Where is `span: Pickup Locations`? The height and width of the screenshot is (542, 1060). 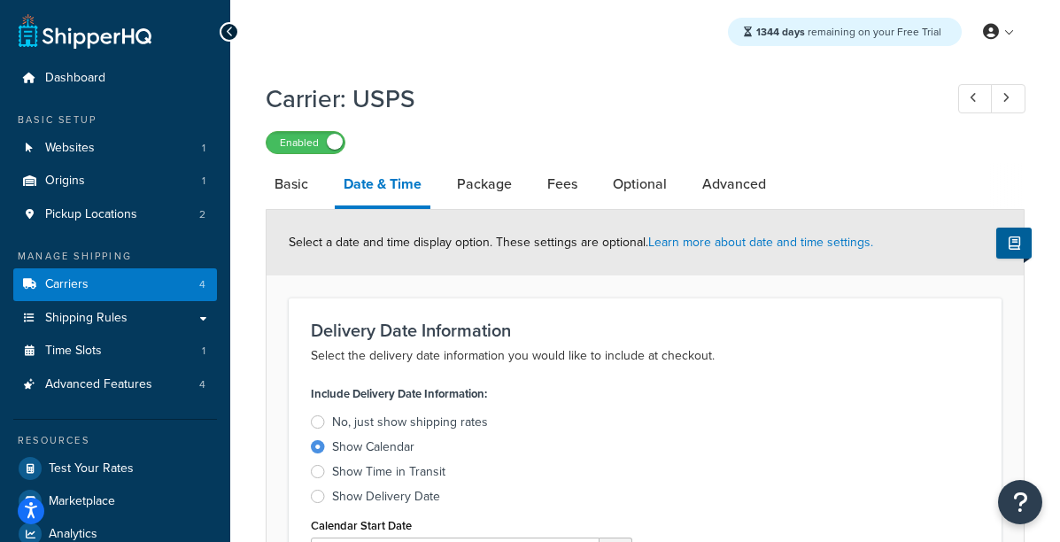 span: Pickup Locations is located at coordinates (91, 214).